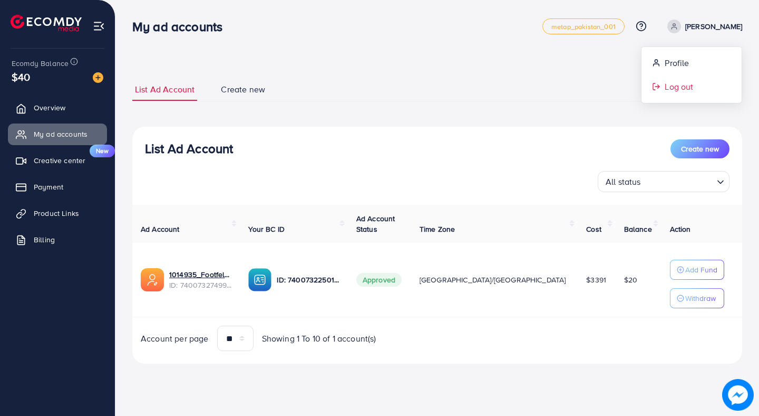 This screenshot has width=759, height=416. I want to click on a: Overview, so click(57, 108).